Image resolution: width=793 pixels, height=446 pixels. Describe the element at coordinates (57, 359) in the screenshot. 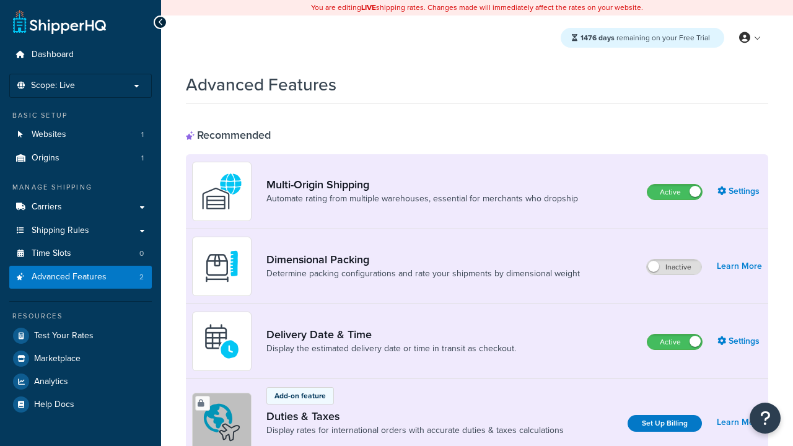

I see `span: Marketplace` at that location.